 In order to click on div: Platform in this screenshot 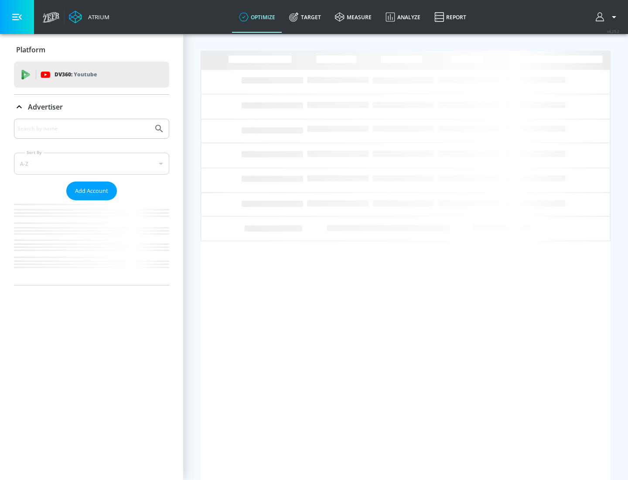, I will do `click(92, 50)`.